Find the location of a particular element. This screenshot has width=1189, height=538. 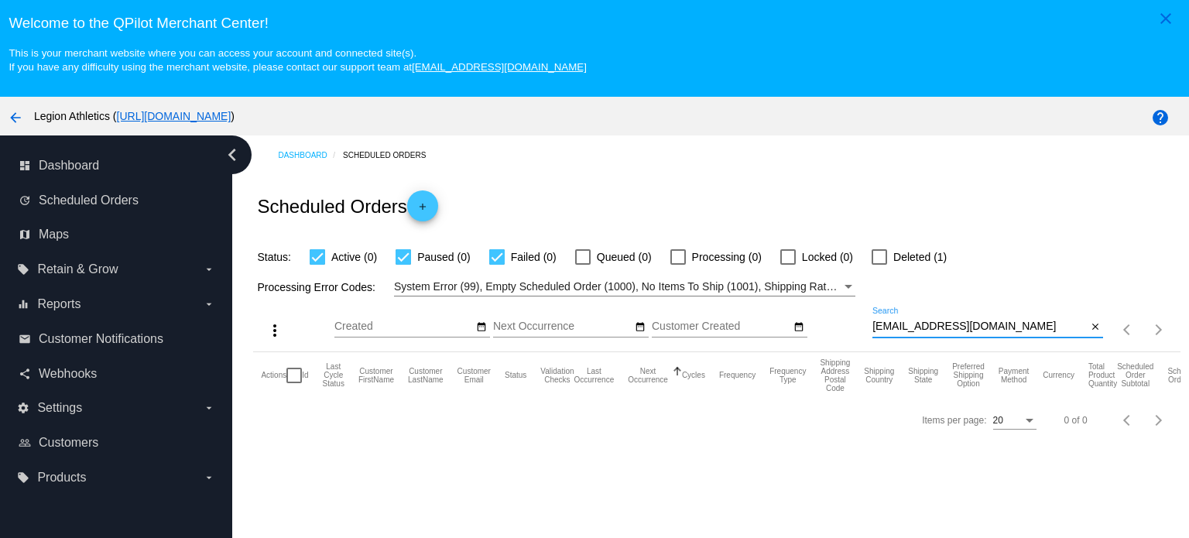

a: Dashboard is located at coordinates (310, 155).